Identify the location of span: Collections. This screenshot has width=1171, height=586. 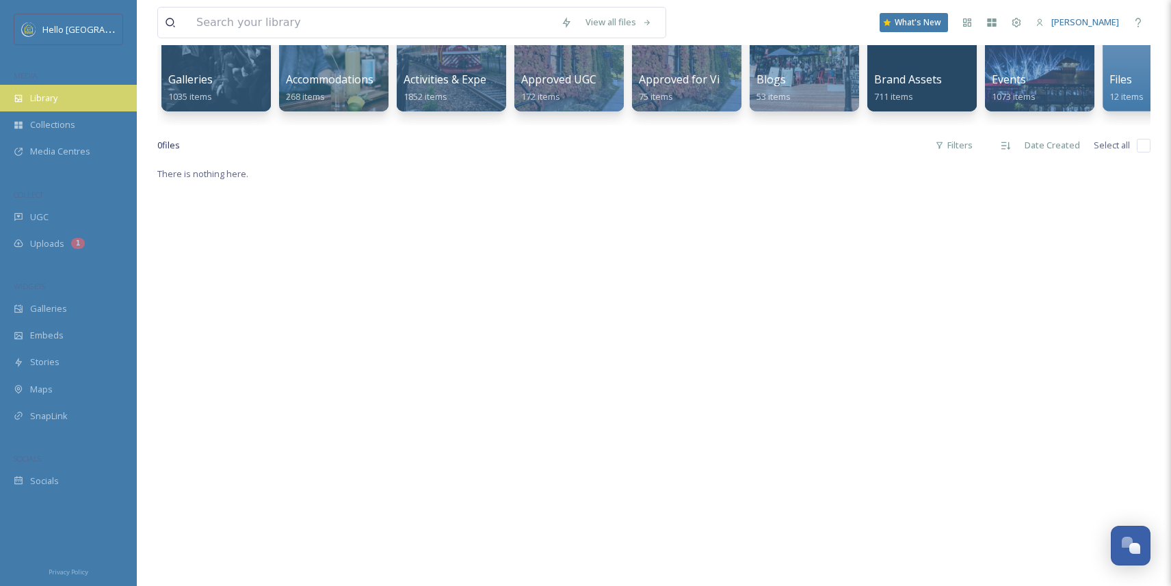
(53, 124).